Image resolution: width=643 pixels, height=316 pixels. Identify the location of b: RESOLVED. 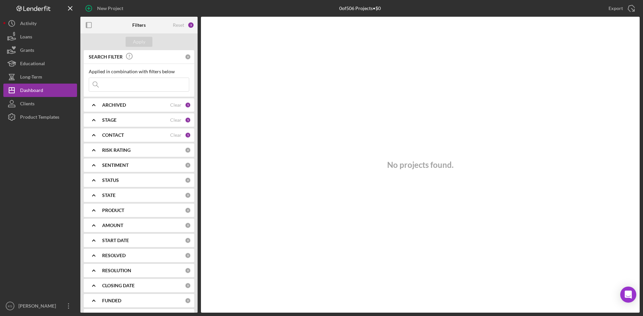
(114, 256).